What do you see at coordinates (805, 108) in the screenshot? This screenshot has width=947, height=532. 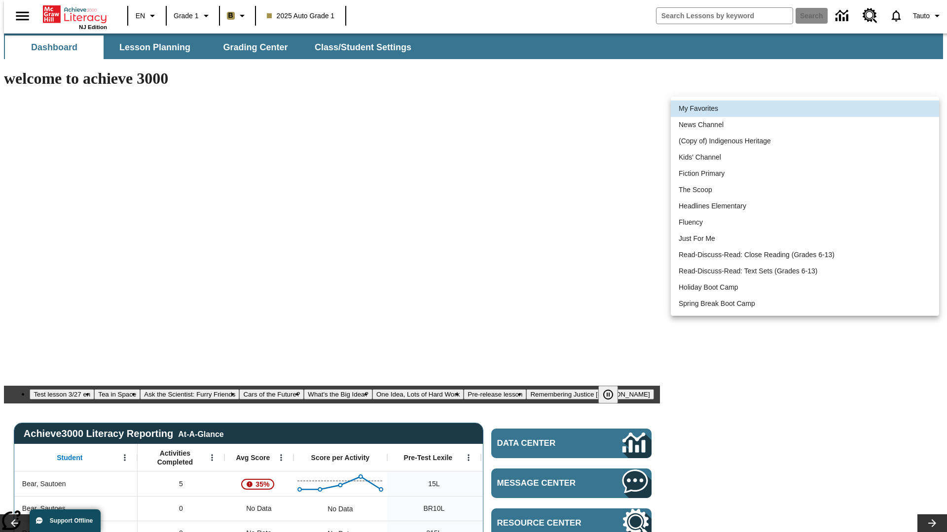 I see `li: My Favorites` at bounding box center [805, 108].